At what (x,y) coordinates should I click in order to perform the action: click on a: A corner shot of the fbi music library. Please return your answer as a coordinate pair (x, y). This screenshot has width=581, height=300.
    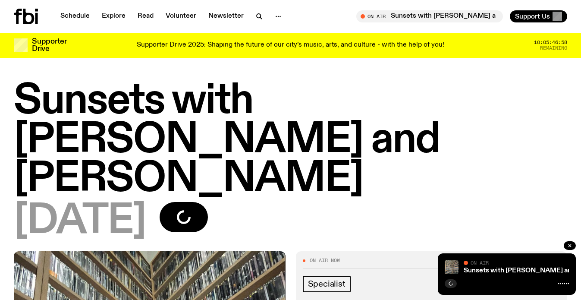
    Looking at the image, I should click on (452, 267).